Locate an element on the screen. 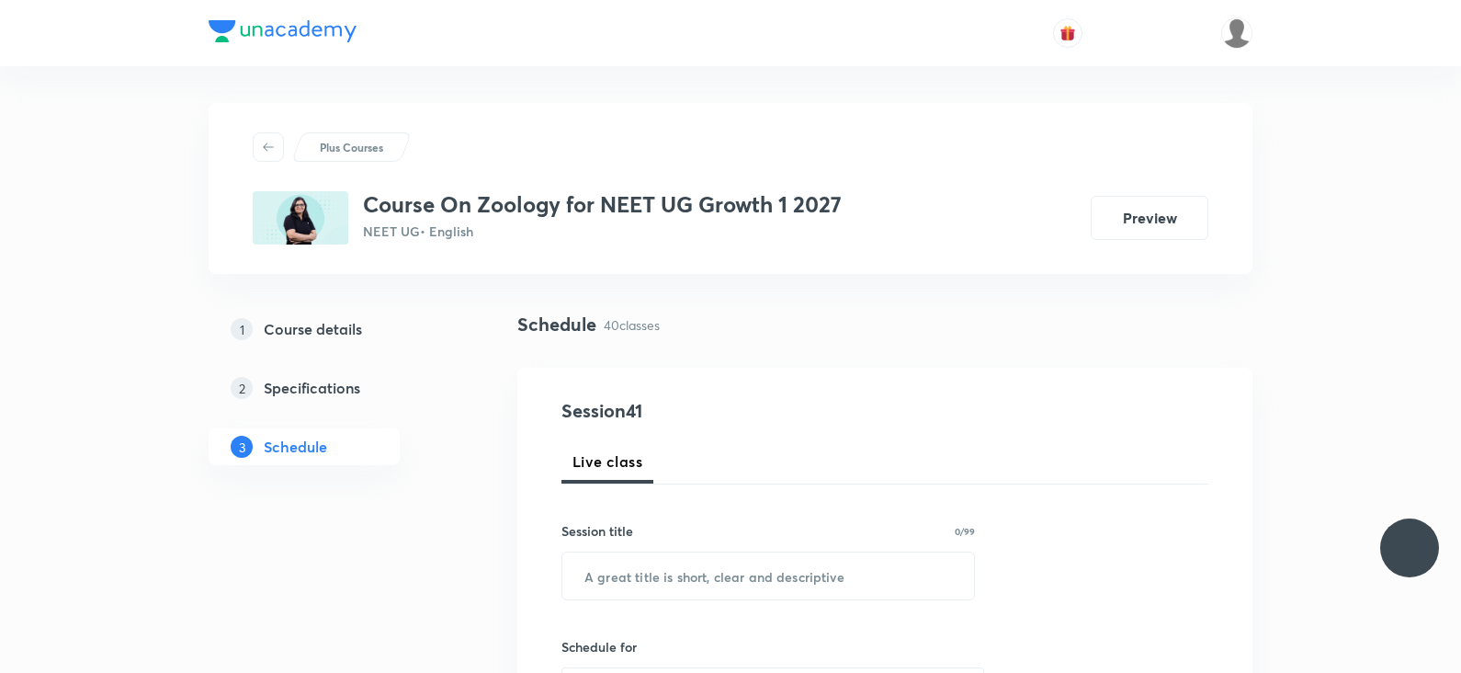 This screenshot has height=673, width=1461. h5: Course details is located at coordinates (312, 329).